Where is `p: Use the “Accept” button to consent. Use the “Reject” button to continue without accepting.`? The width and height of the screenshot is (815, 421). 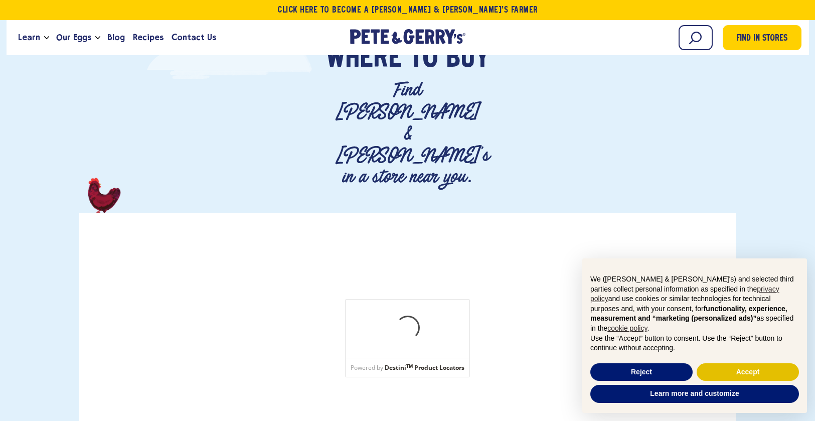
p: Use the “Accept” button to consent. Use the “Reject” button to continue without accepting. is located at coordinates (695, 343).